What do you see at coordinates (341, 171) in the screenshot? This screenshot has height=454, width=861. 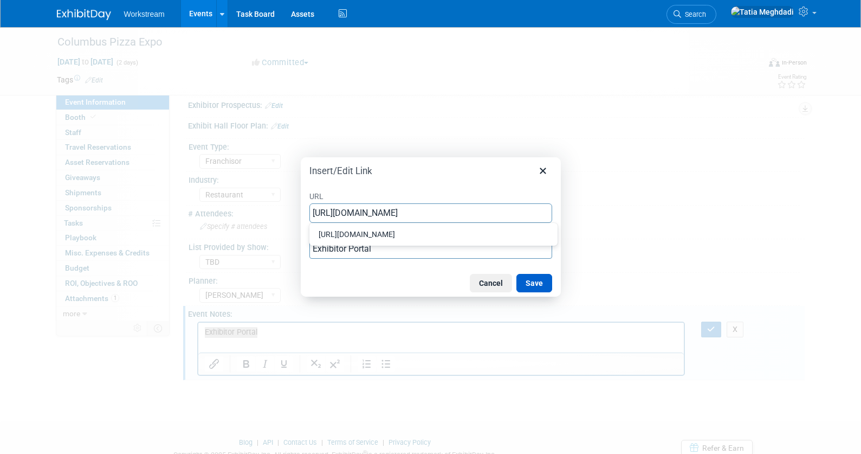 I see `h1: Insert/Edit Link` at bounding box center [341, 171].